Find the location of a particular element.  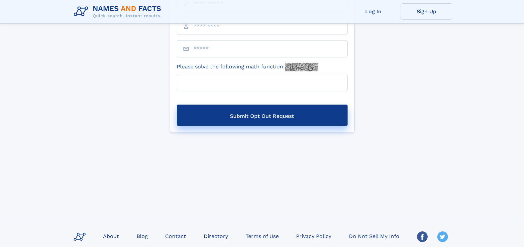

a: Privacy Policy is located at coordinates (314, 236).